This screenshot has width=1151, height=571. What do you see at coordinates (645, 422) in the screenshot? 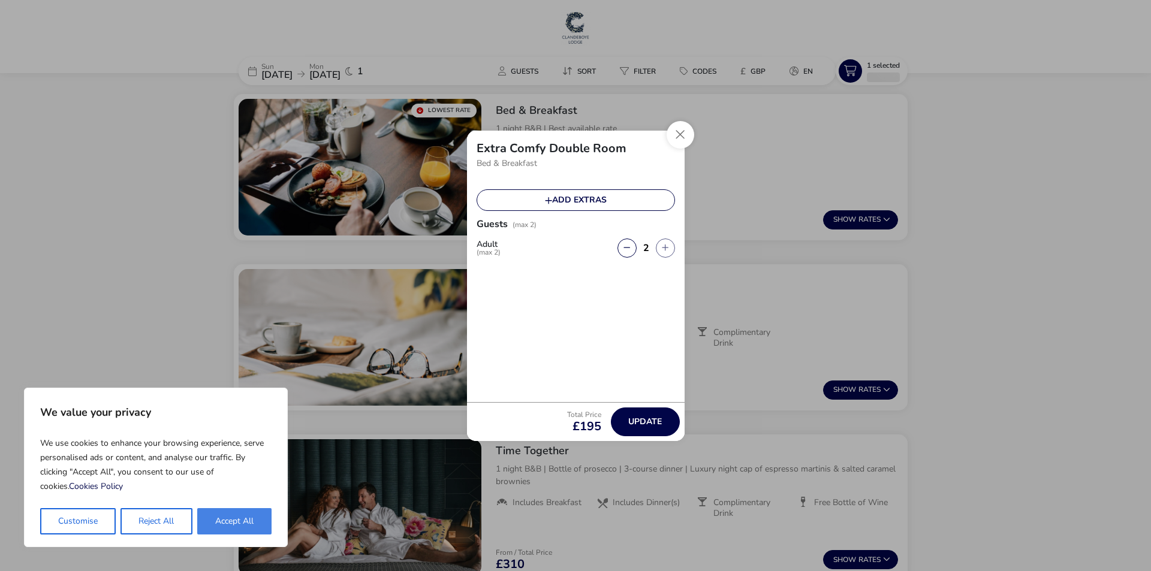
I see `span: Update` at bounding box center [645, 422].